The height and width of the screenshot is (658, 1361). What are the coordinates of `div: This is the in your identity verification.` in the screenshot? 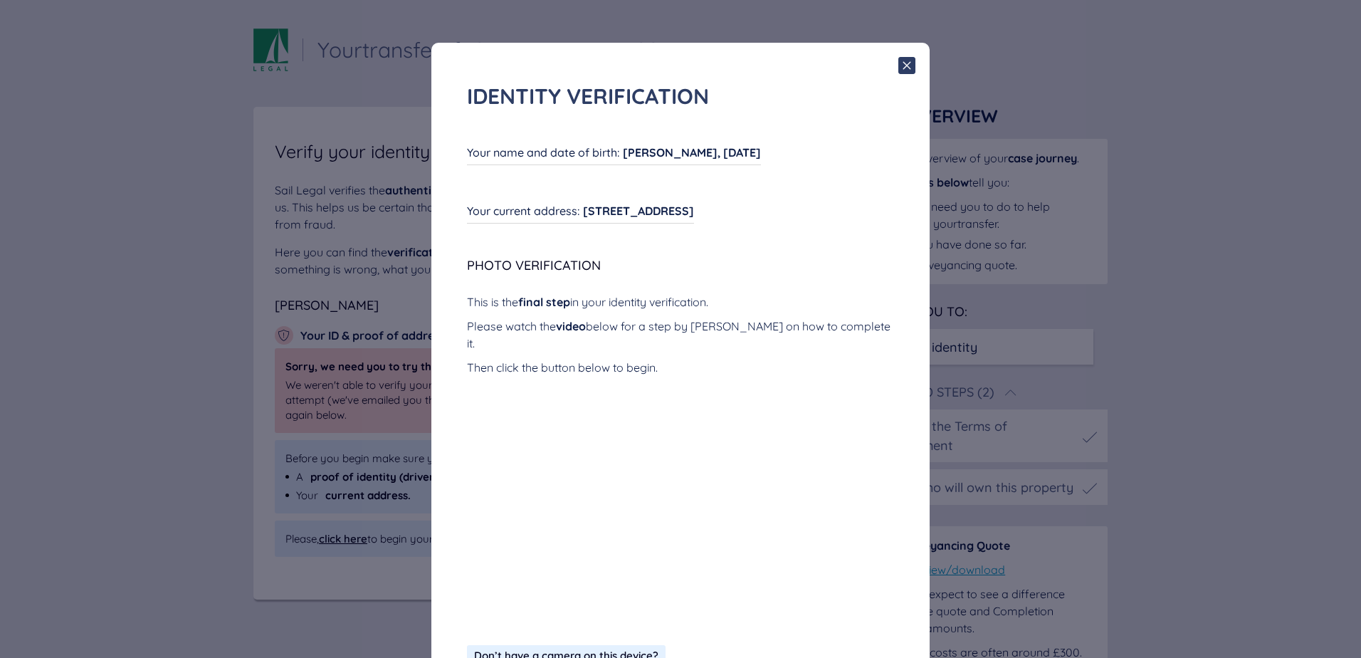 It's located at (680, 302).